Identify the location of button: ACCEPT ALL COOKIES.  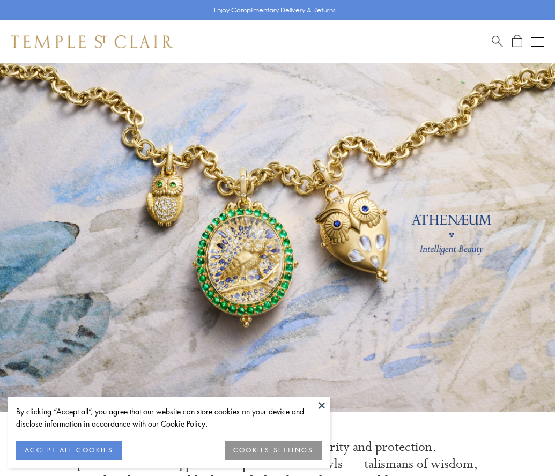
(69, 450).